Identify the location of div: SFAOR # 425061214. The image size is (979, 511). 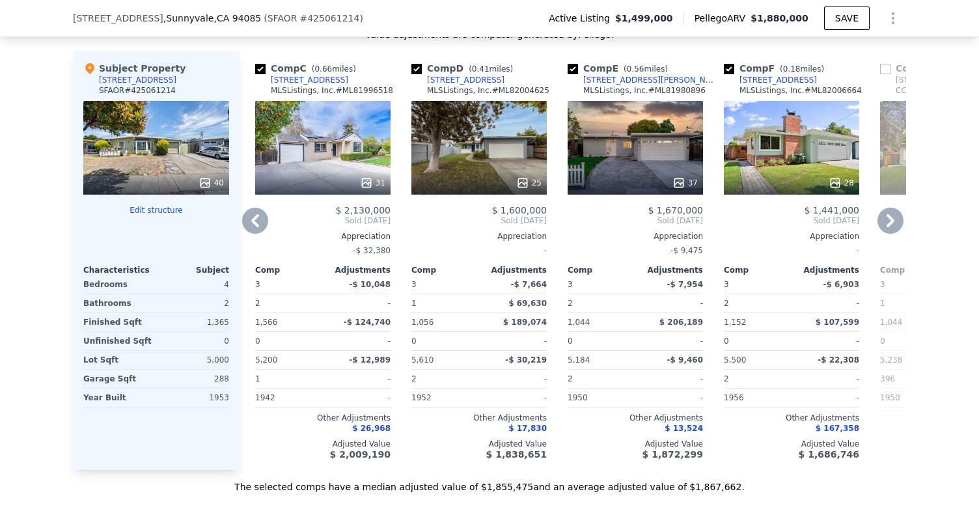
(137, 90).